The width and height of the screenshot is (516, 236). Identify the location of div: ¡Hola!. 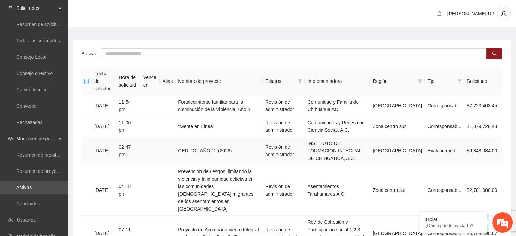
(453, 219).